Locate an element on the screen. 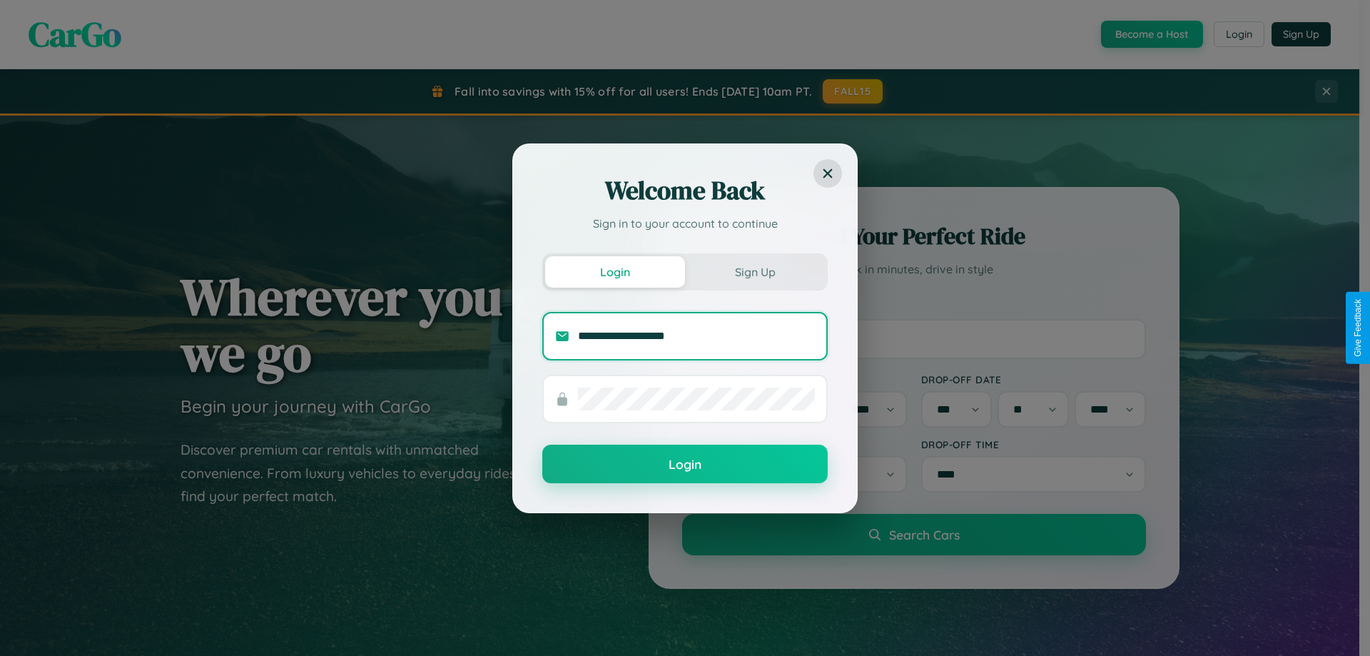 The width and height of the screenshot is (1370, 656). div: Give Feedback is located at coordinates (1358, 328).